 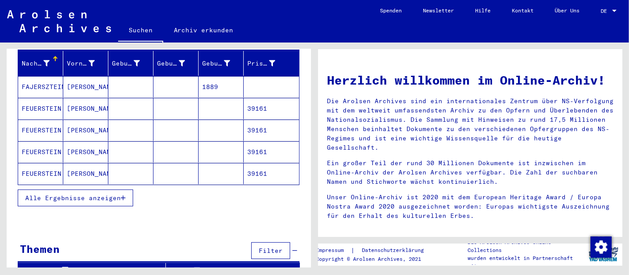 What do you see at coordinates (603, 254) in the screenshot?
I see `img: yv_logo.png` at bounding box center [603, 254].